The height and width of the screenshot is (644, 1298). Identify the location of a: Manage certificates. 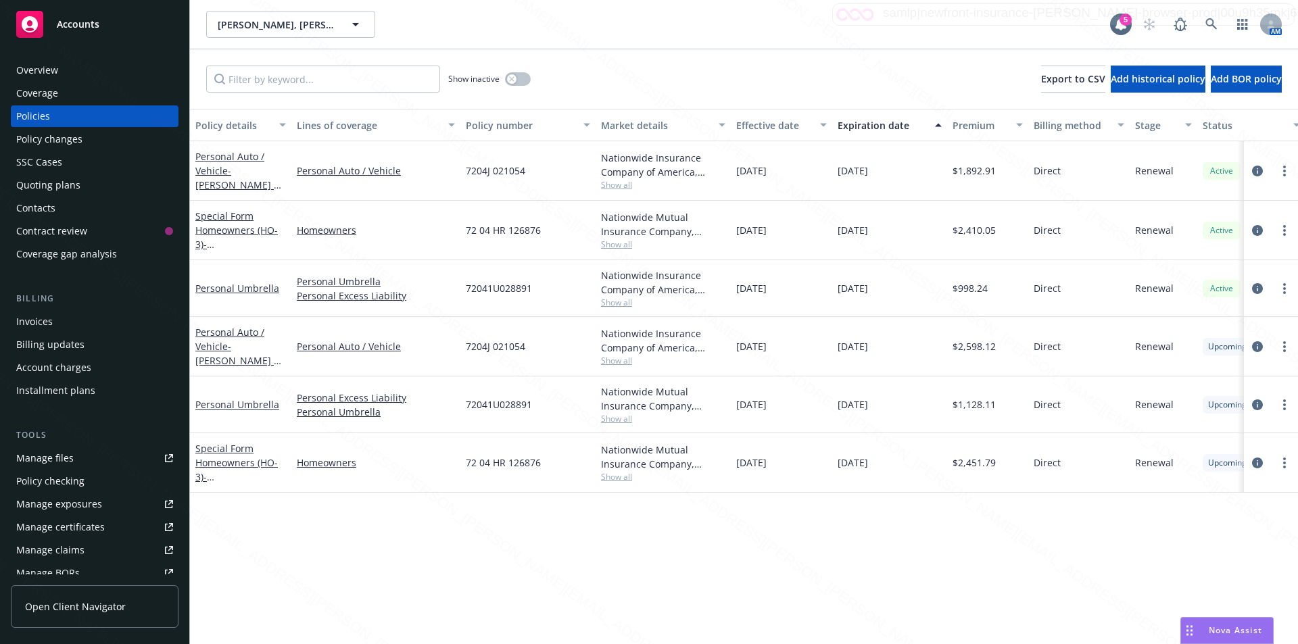
(95, 527).